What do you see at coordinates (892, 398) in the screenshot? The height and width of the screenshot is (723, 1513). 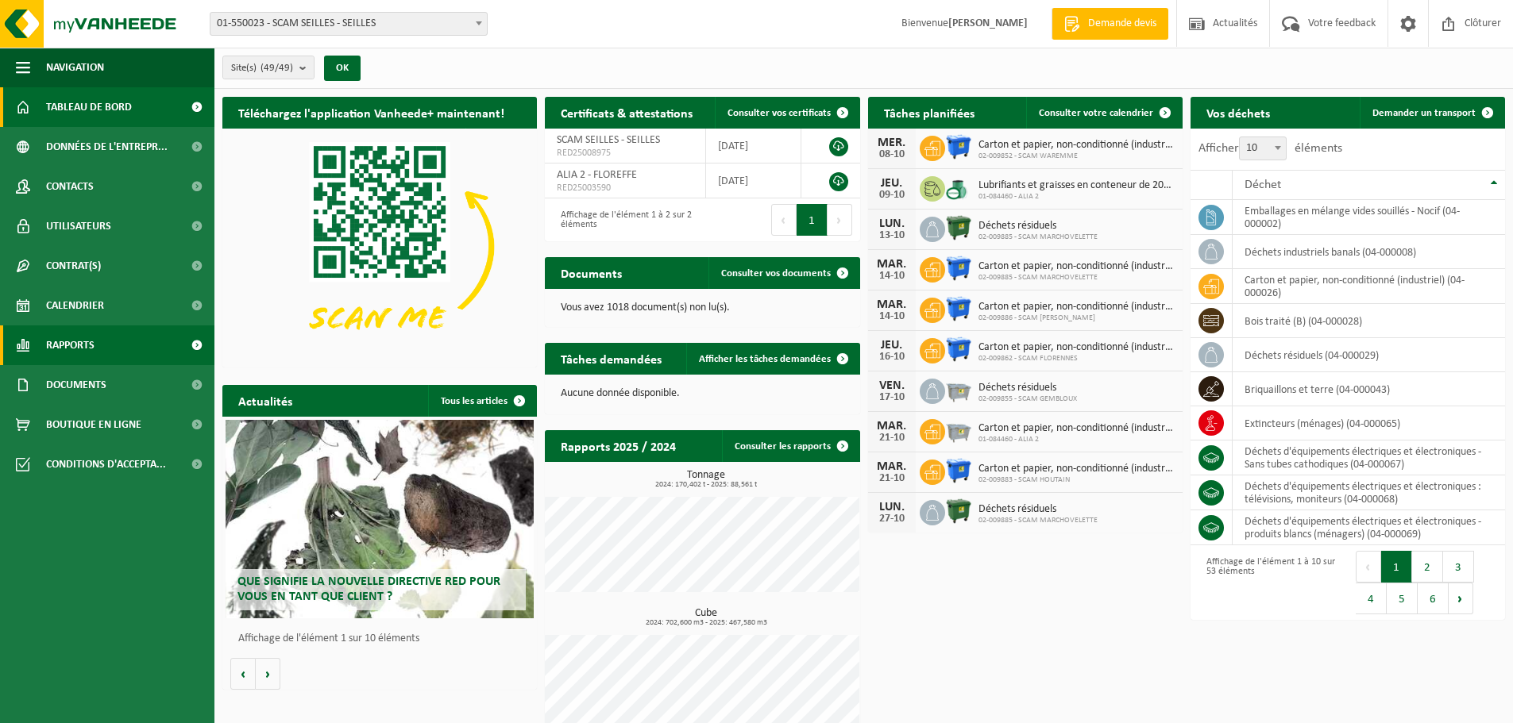 I see `div: 17-10` at bounding box center [892, 398].